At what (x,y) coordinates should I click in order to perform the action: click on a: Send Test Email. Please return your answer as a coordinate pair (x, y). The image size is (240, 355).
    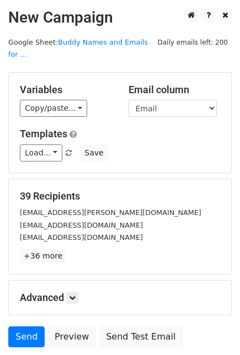
    Looking at the image, I should click on (140, 337).